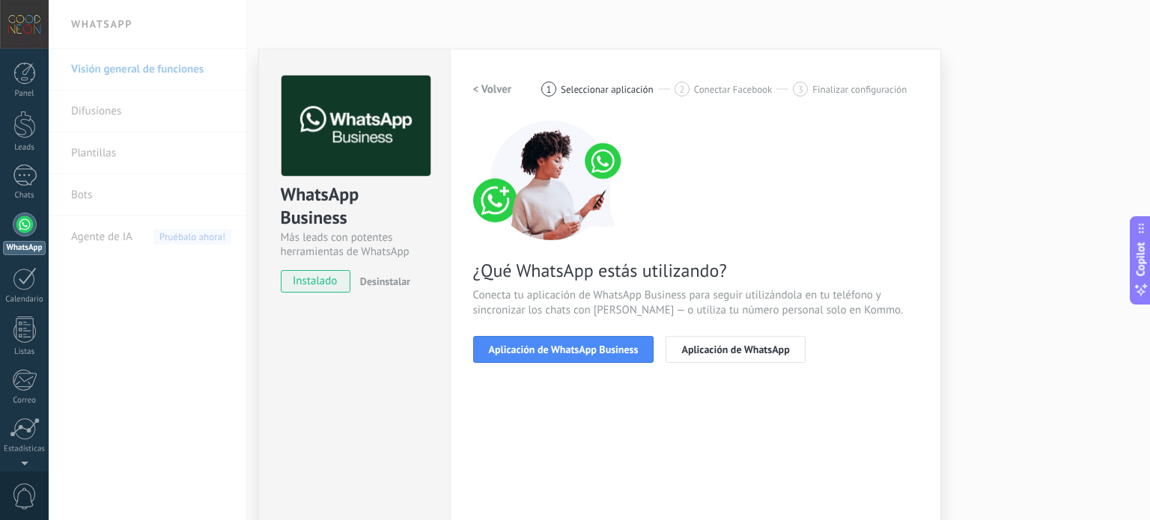 This screenshot has width=1150, height=520. Describe the element at coordinates (25, 94) in the screenshot. I see `div: Panel` at that location.